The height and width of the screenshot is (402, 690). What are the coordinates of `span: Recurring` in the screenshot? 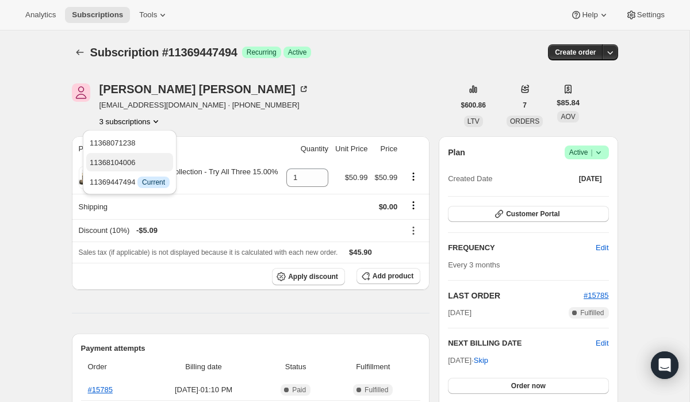 It's located at (262, 52).